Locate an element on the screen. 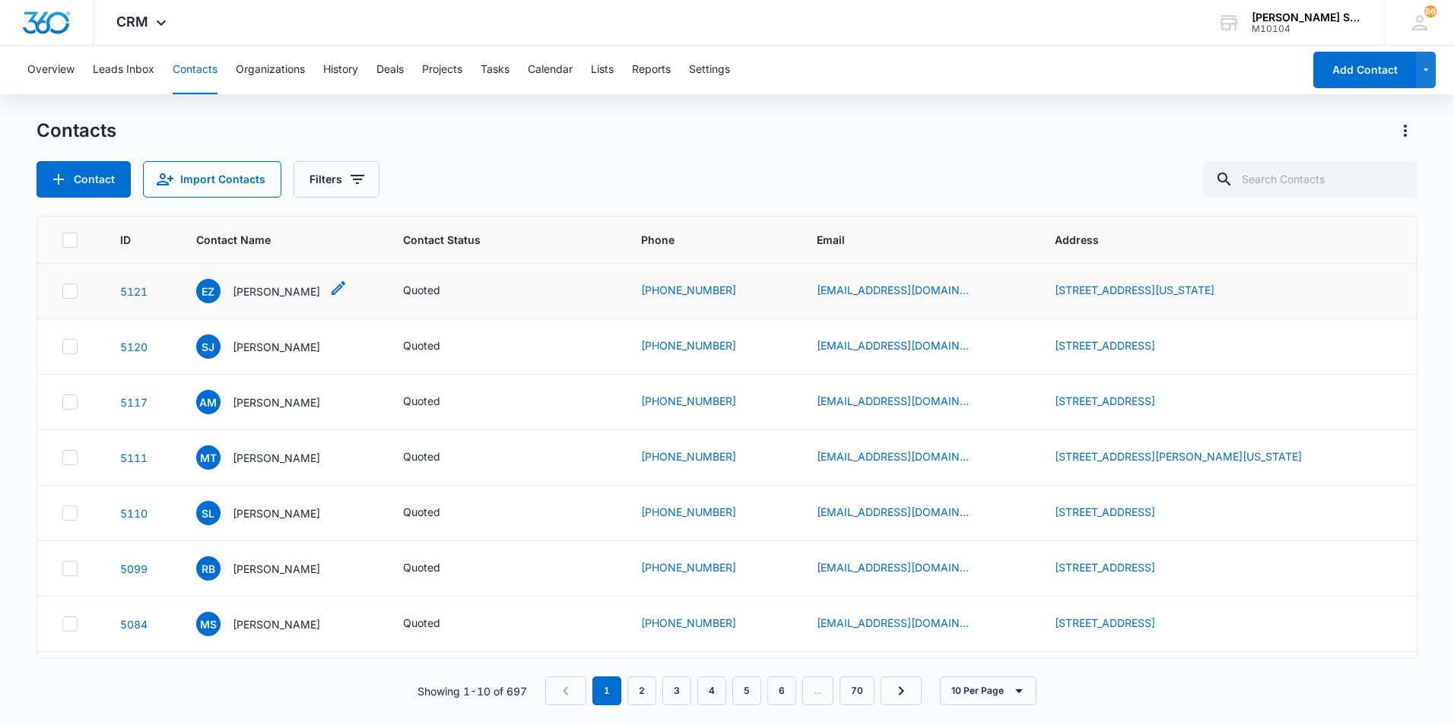 This screenshot has height=725, width=1454. div: Email - lucassean2@yahoo.com - Select to Edit Field is located at coordinates (906, 513).